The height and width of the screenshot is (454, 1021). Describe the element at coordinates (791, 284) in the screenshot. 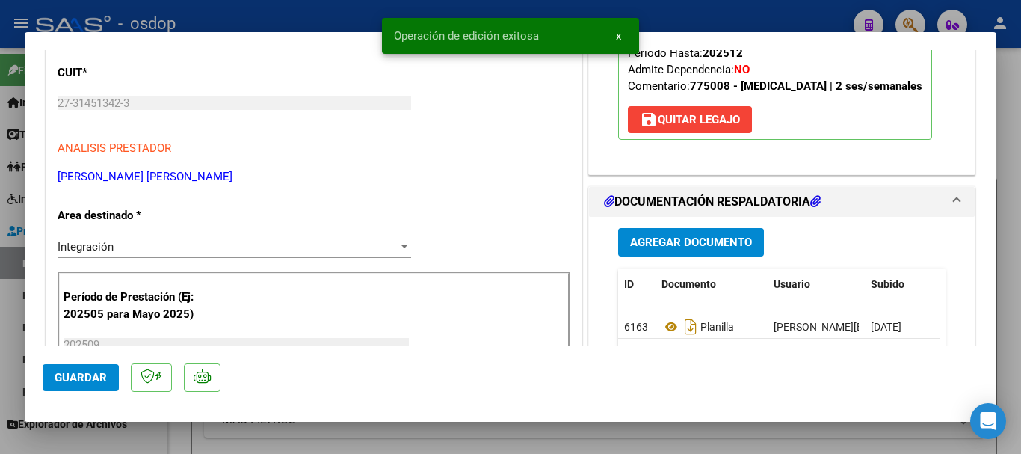

I see `span: Usuario` at that location.